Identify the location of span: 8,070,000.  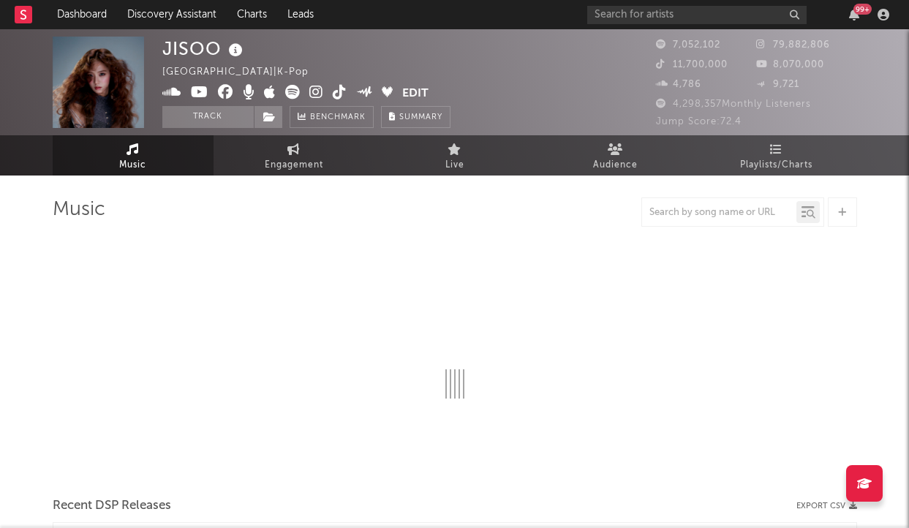
(790, 64).